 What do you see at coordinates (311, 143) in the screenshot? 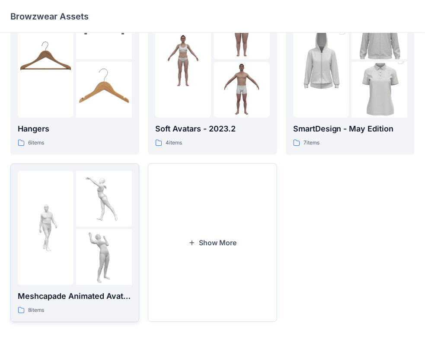
I see `p: 7 items` at bounding box center [311, 143].